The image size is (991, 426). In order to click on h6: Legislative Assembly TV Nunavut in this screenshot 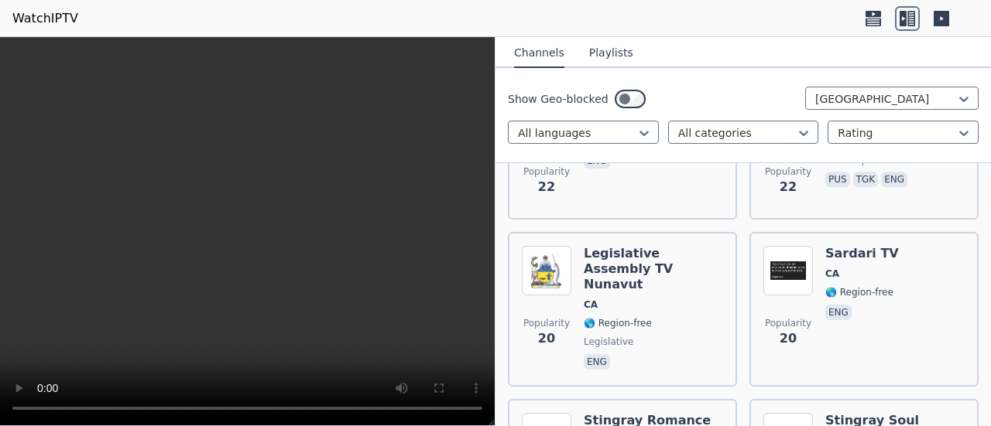, I will do `click(653, 269)`.